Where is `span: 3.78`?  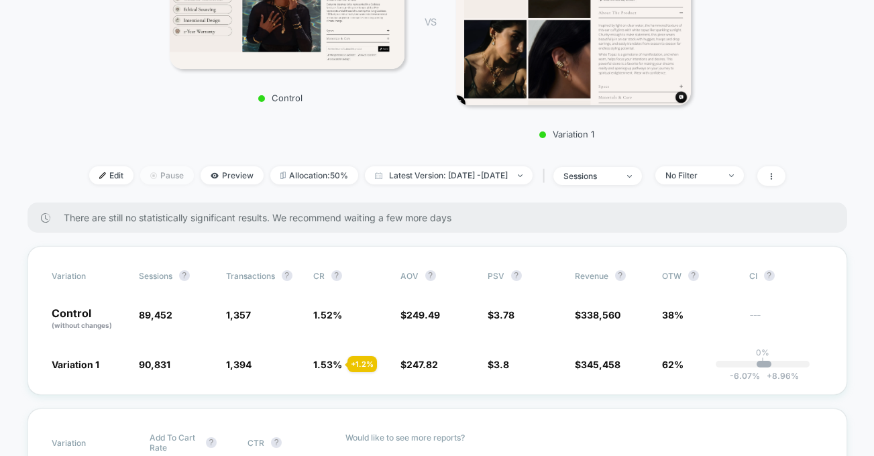
span: 3.78 is located at coordinates (504, 315).